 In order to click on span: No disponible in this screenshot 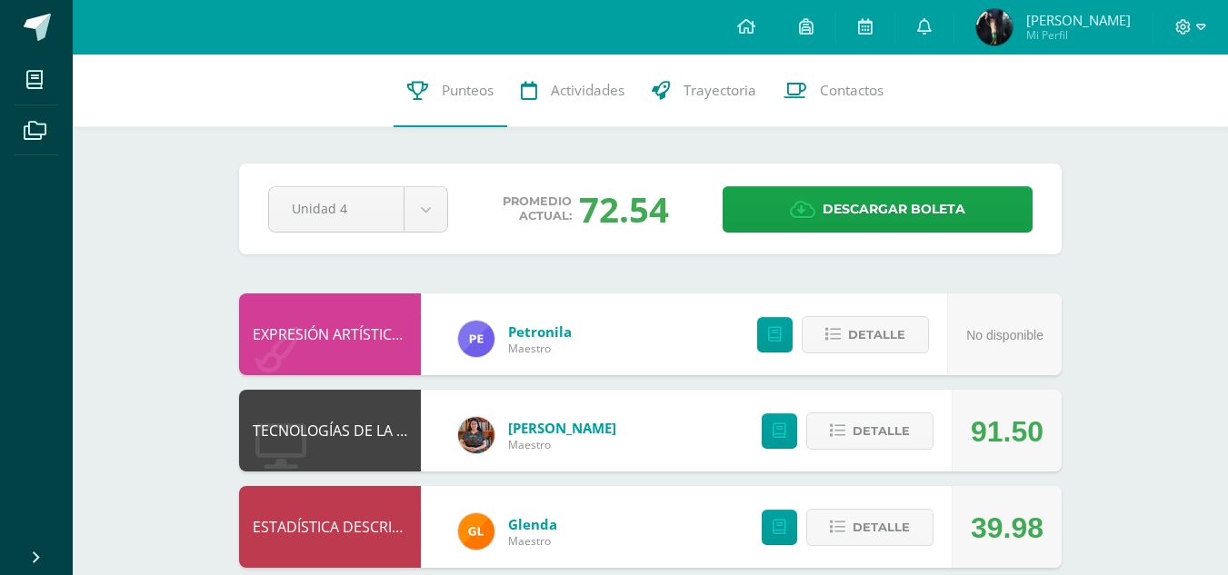, I will do `click(1004, 335)`.